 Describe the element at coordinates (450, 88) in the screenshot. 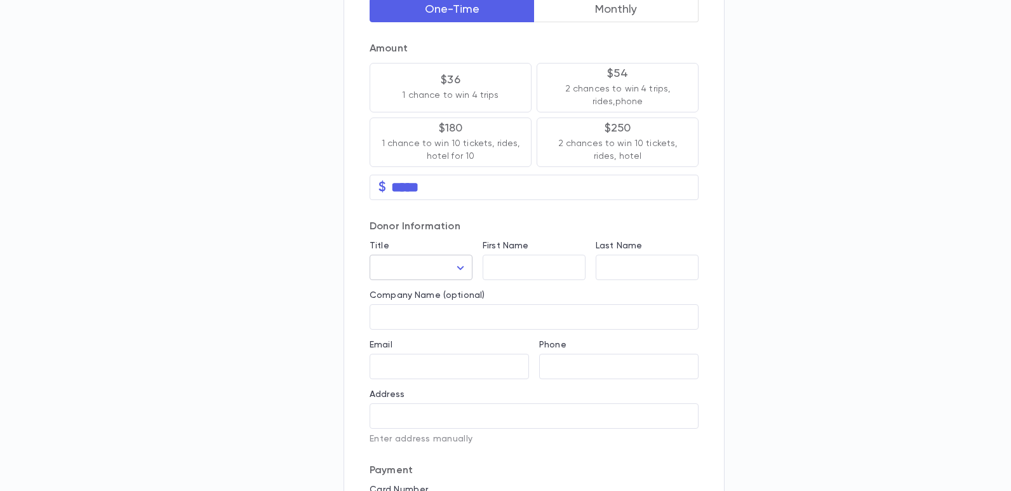

I see `button: $361 chance to win 4 trips` at that location.